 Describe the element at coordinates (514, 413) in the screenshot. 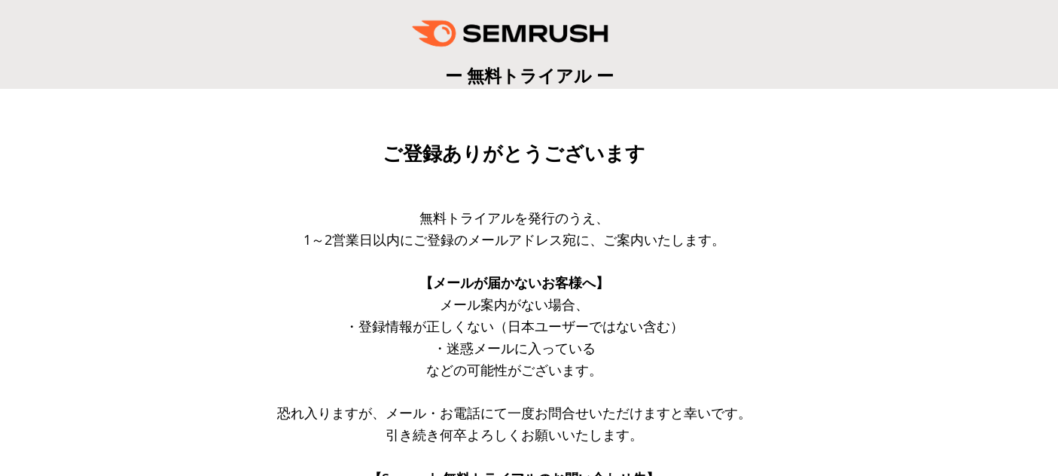

I see `span: 恐れ入りますが、メール・お電話にて一度お問合せいただけますと幸いです。` at that location.